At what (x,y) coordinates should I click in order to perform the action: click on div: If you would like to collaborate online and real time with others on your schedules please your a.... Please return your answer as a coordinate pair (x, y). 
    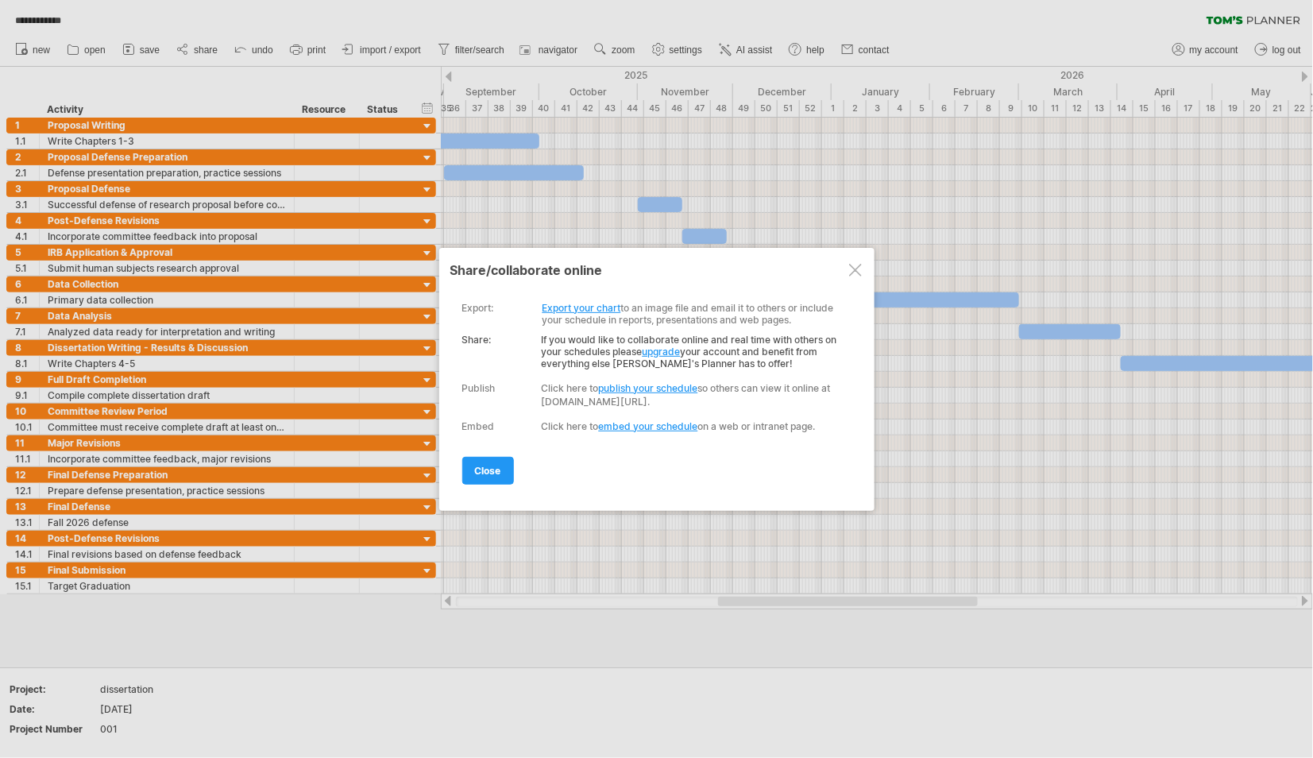
    Looking at the image, I should click on (653, 347).